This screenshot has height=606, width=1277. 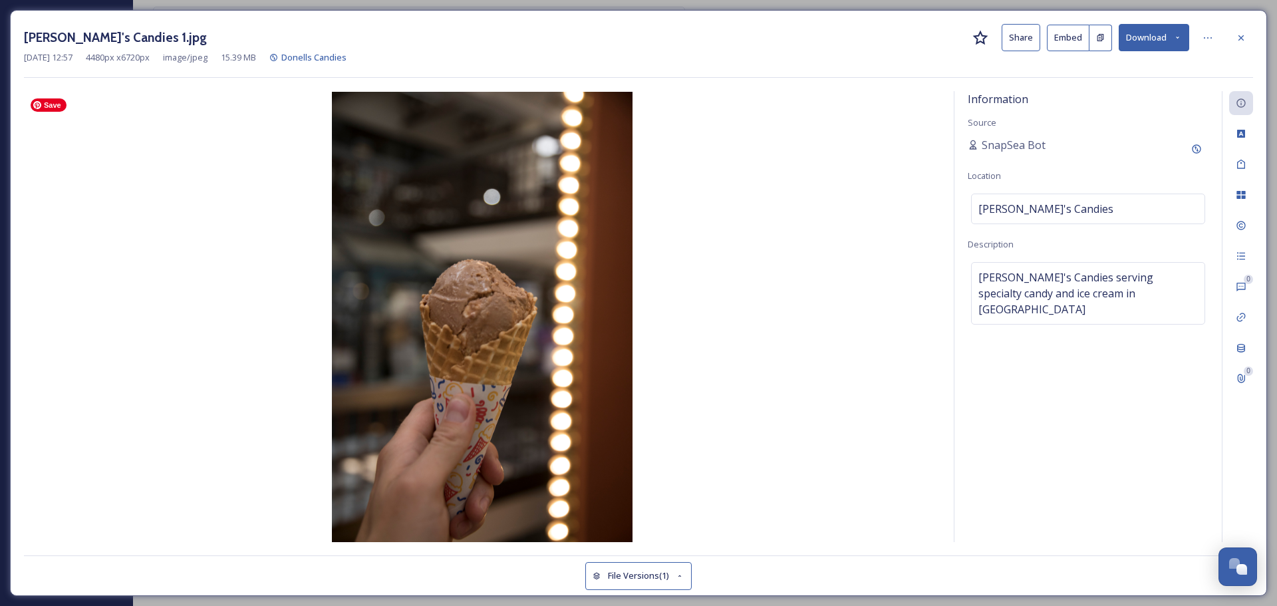 I want to click on span: Location, so click(x=984, y=176).